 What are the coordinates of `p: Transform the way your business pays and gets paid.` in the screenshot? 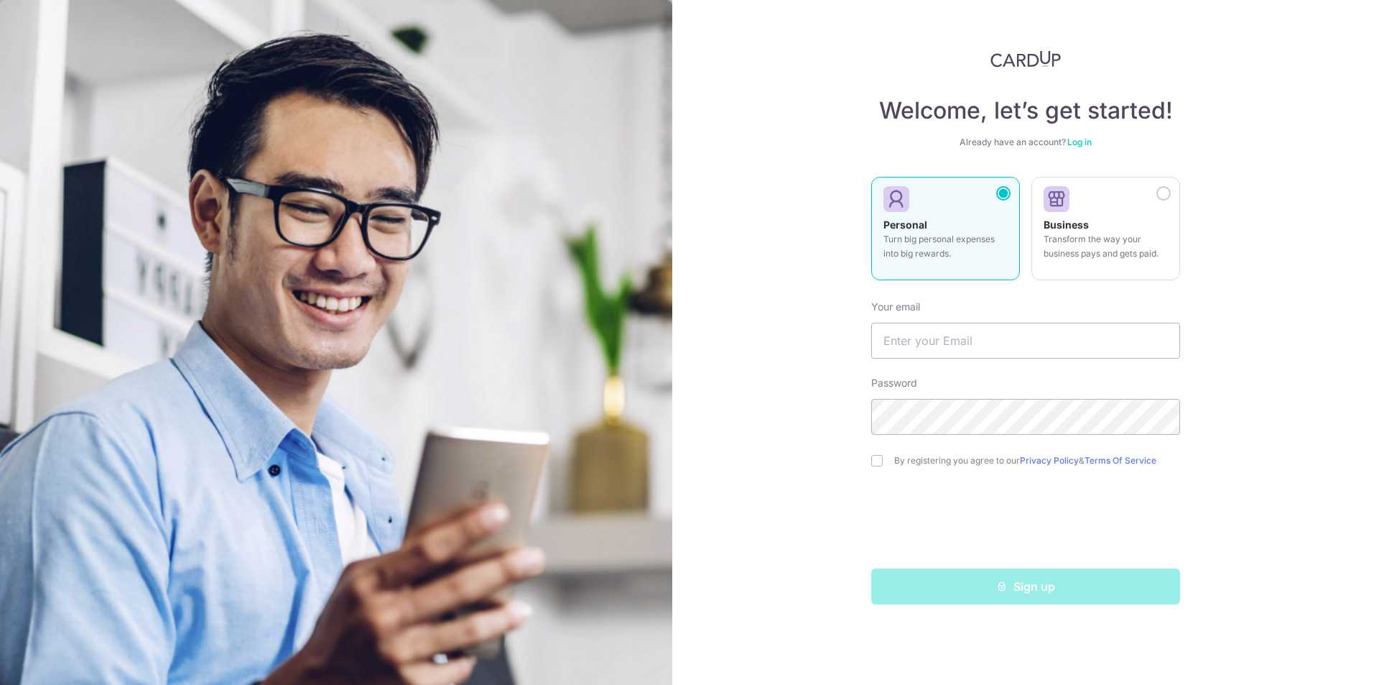 It's located at (1106, 246).